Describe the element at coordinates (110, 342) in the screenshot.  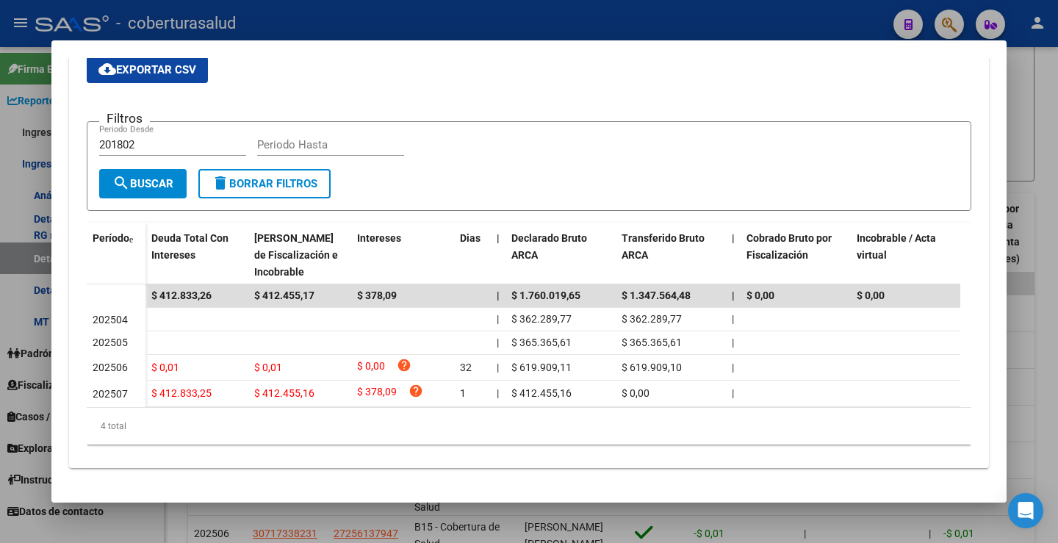
I see `span: 202505` at that location.